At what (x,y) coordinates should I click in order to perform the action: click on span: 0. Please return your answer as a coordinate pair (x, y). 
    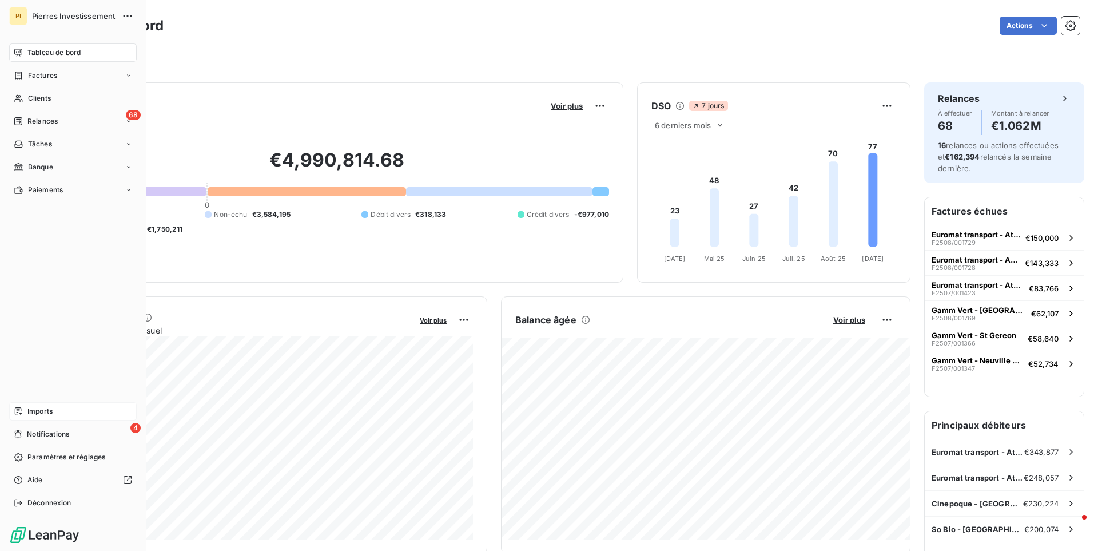
    Looking at the image, I should click on (207, 205).